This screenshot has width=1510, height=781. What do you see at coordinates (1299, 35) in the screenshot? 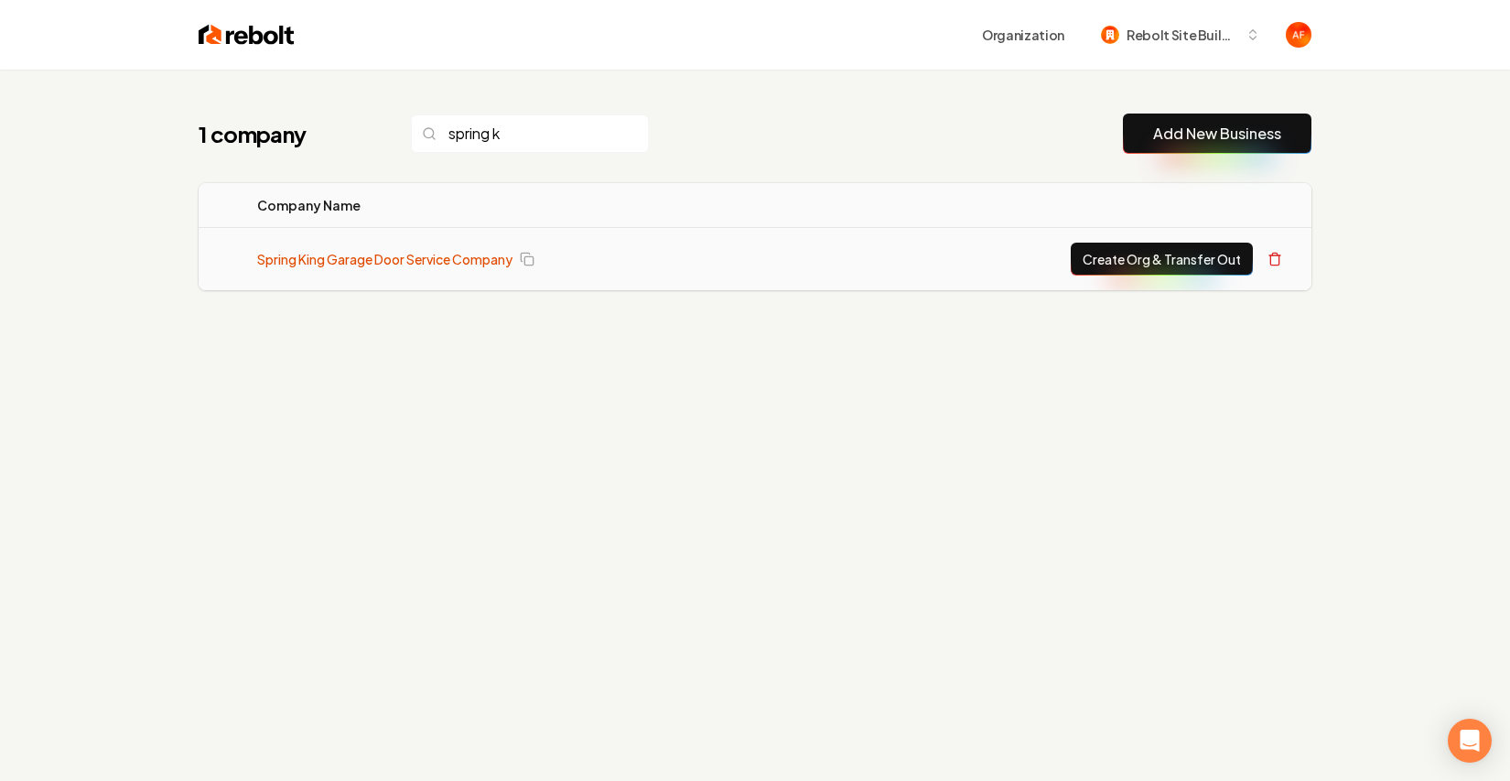
I see `button: Open user button` at bounding box center [1299, 35].